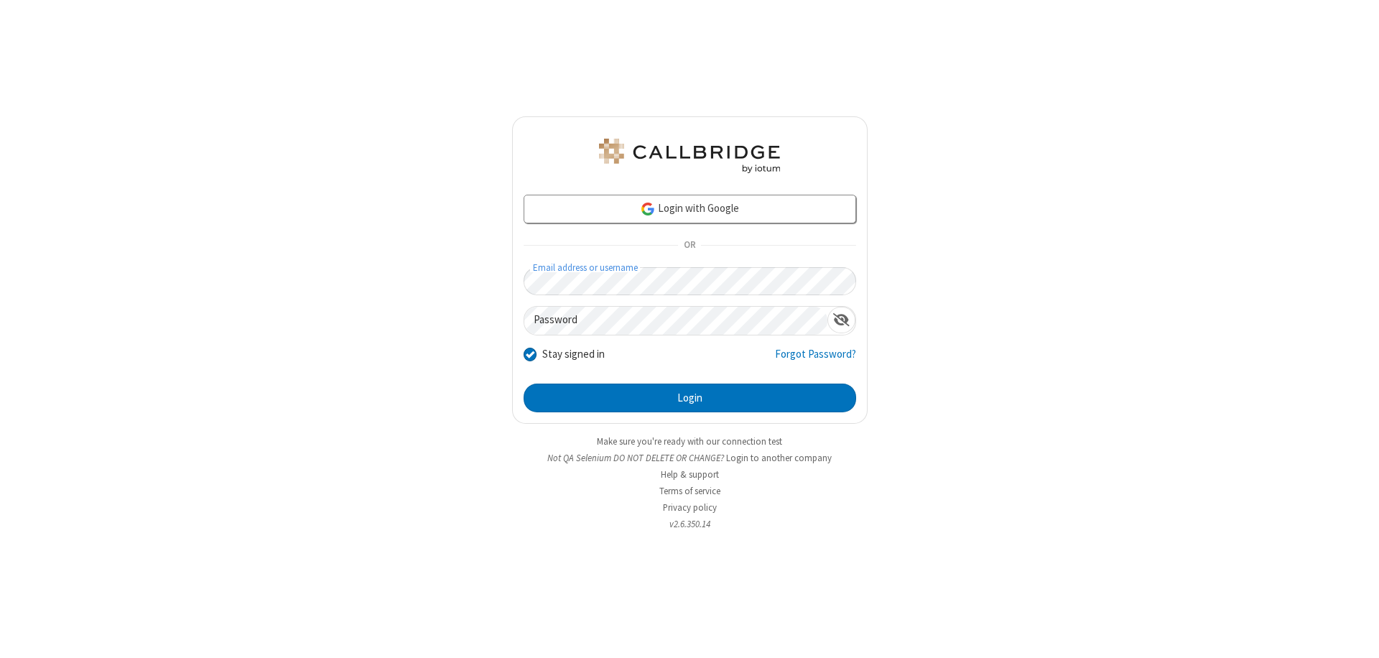 This screenshot has width=1379, height=658. I want to click on div: Show password, so click(841, 320).